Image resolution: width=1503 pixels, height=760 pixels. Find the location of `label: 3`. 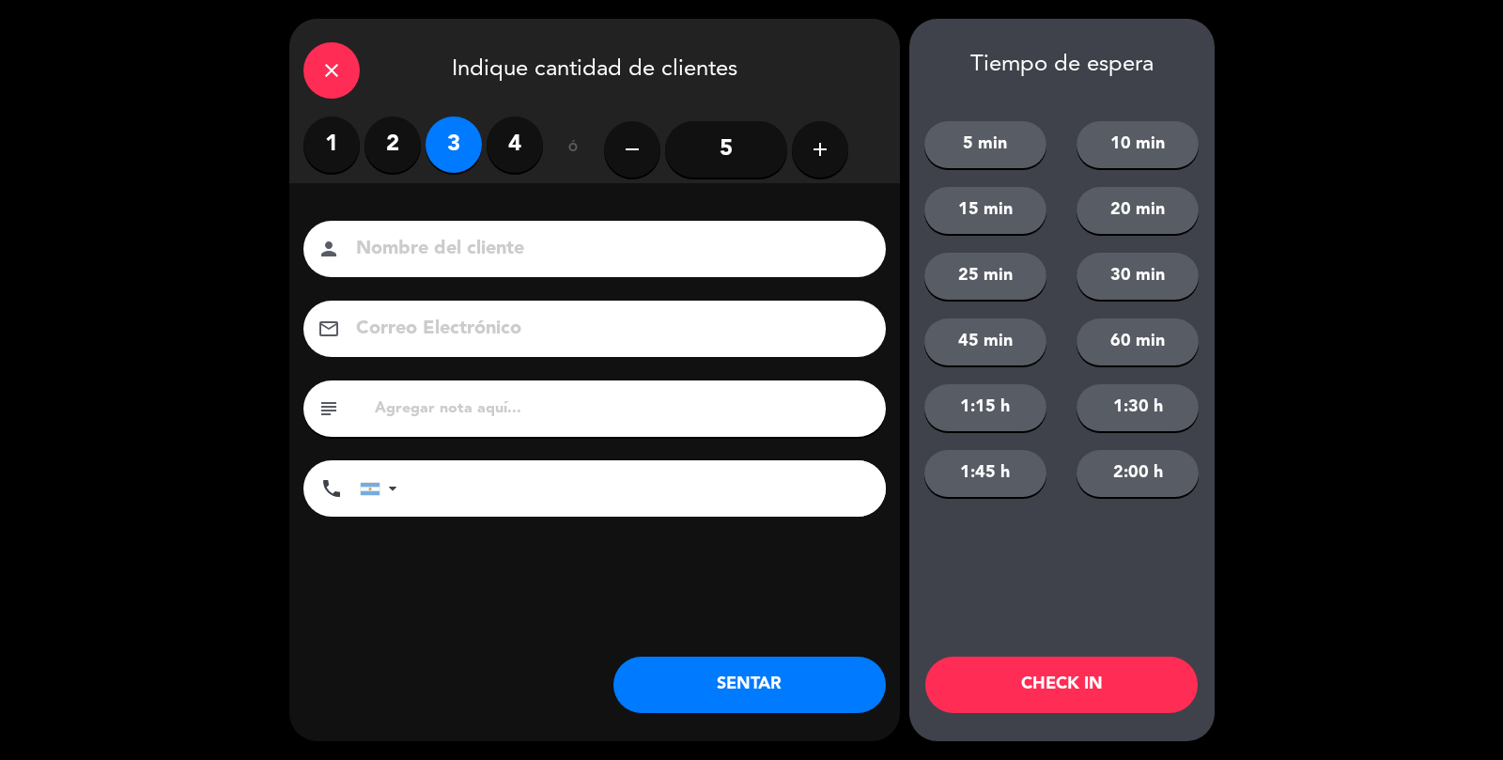

label: 3 is located at coordinates (454, 145).